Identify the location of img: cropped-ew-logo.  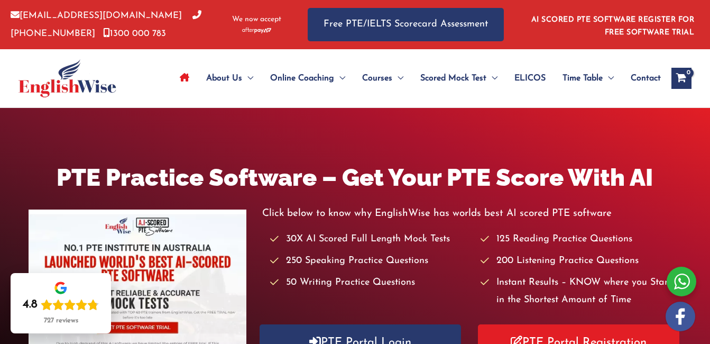
(67, 78).